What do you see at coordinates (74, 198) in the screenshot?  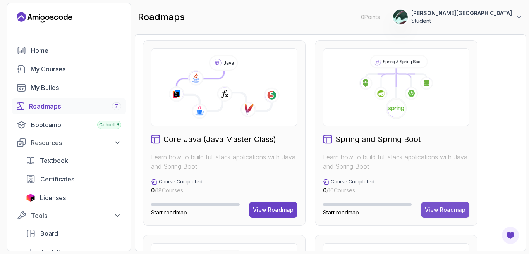 I see `a: licenses` at bounding box center [74, 198].